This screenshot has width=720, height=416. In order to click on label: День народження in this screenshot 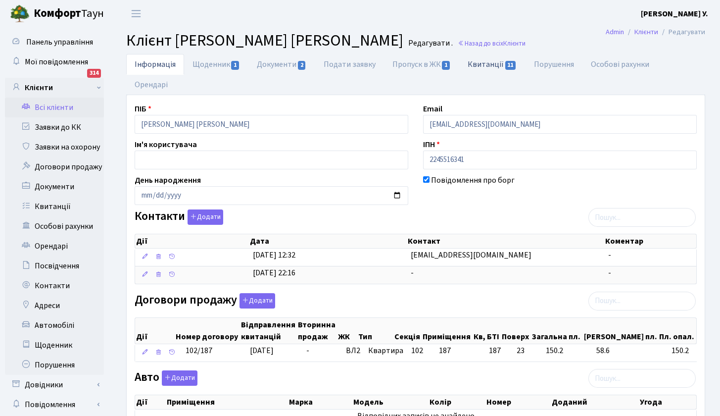, I will do `click(168, 180)`.